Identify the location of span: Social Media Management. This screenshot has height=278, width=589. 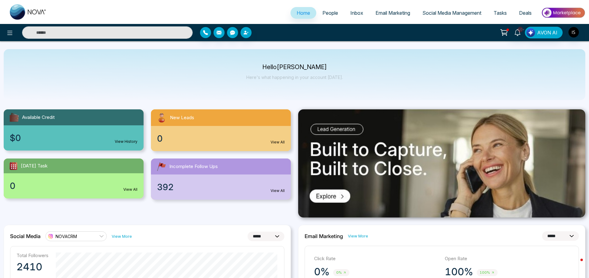
(452, 13).